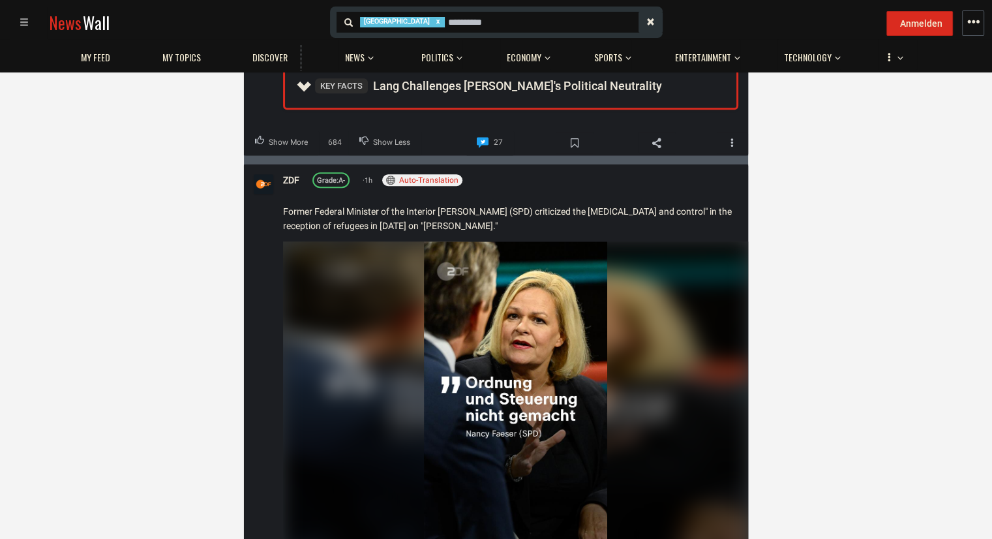  Describe the element at coordinates (341, 85) in the screenshot. I see `span: Key Facts` at that location.